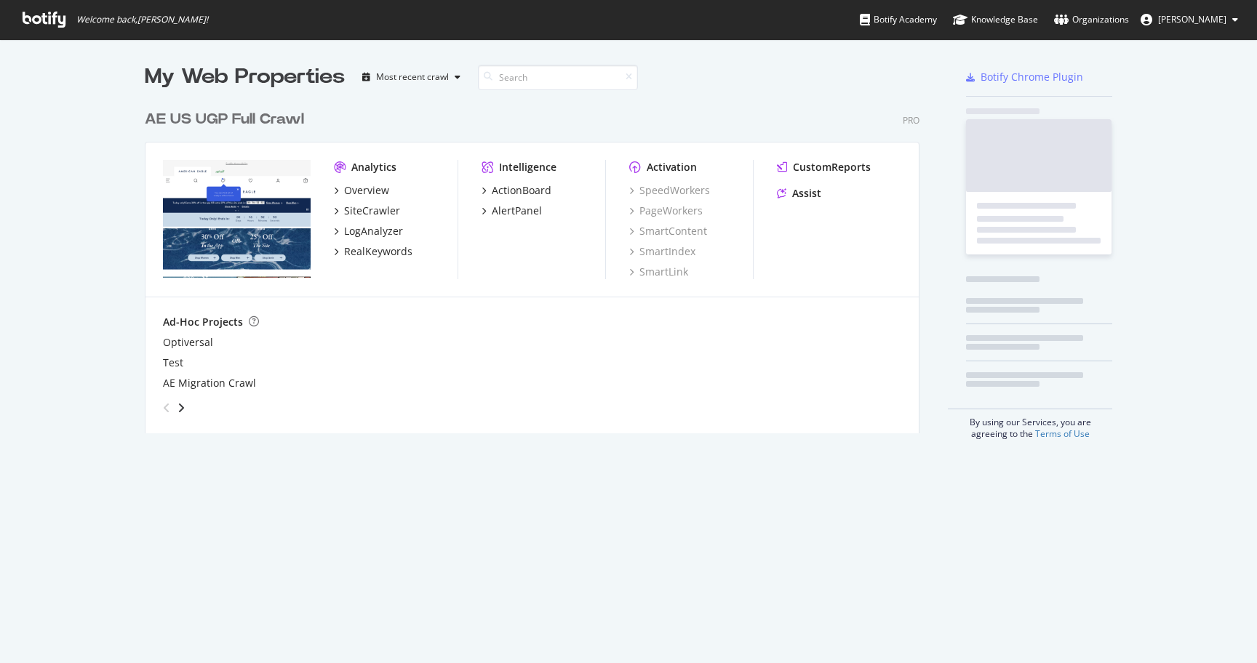 Image resolution: width=1257 pixels, height=663 pixels. I want to click on a: Botify Chrome Plugin, so click(1024, 77).